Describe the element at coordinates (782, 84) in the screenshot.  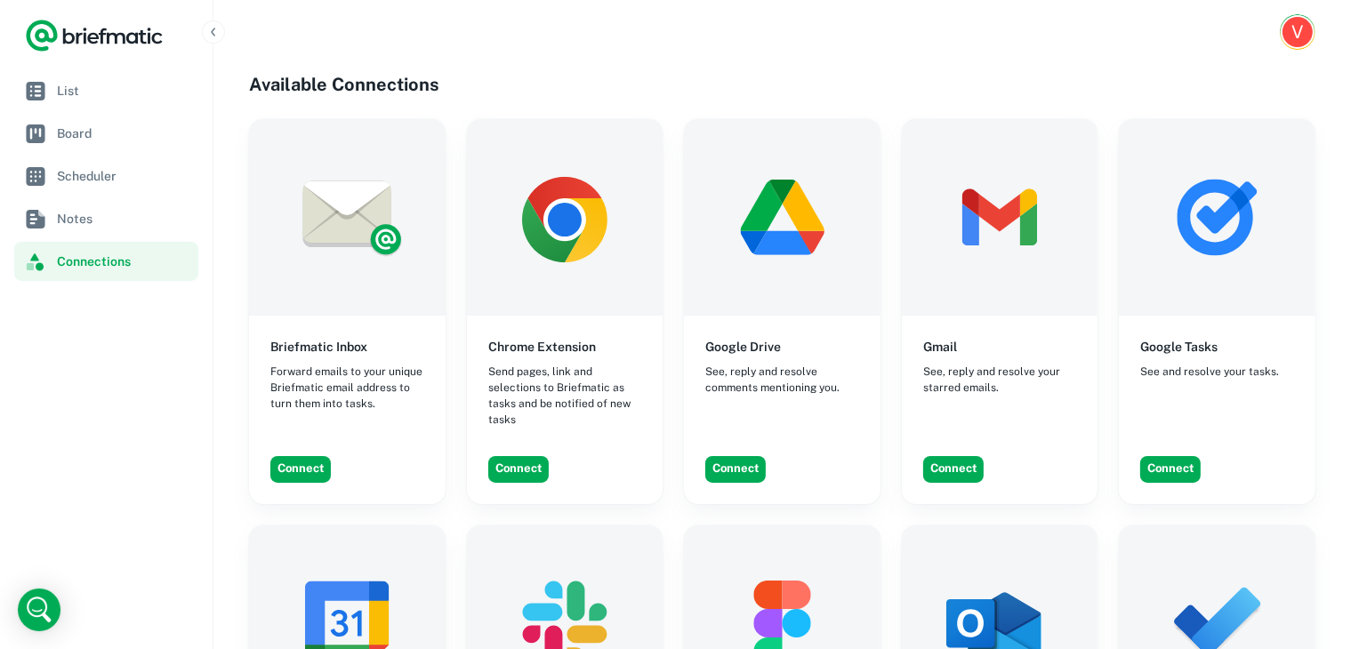
I see `h4: Available Connections` at that location.